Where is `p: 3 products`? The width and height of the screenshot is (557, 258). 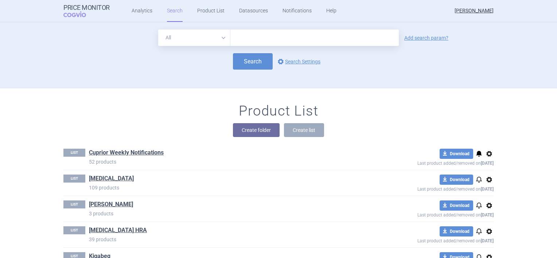 p: 3 products is located at coordinates (227, 214).